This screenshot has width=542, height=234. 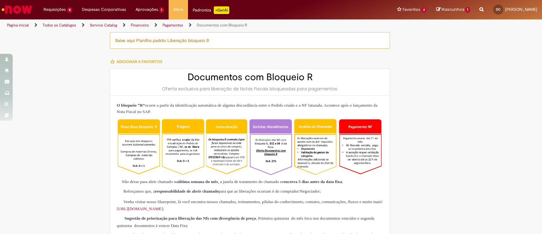 I want to click on span: Venha visitar nosso Sharepoint, lá você encontra nossos chamados, treinamentos, pílulas do conhec..., so click(x=250, y=205).